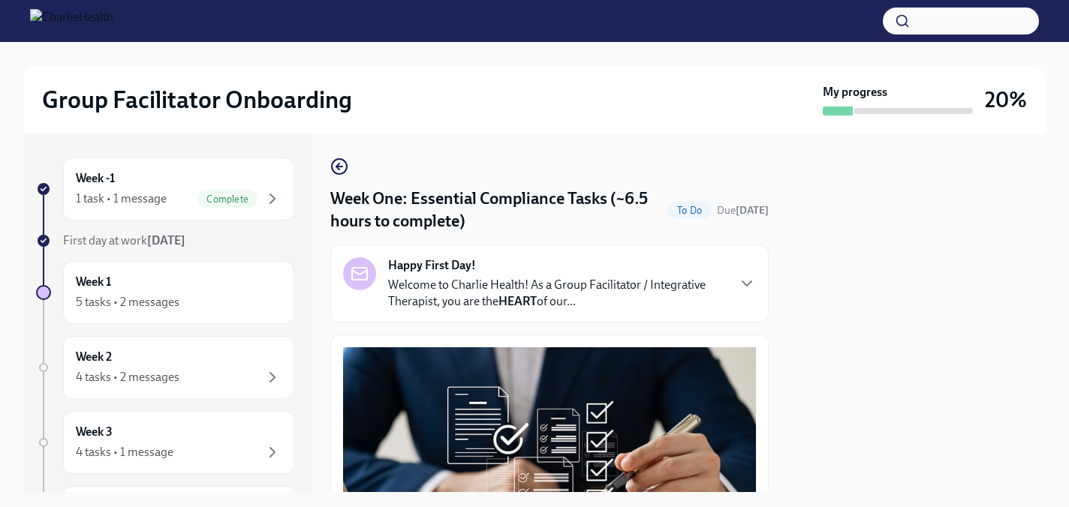 The image size is (1069, 507). Describe the element at coordinates (71, 21) in the screenshot. I see `img: CharlieHealth` at that location.